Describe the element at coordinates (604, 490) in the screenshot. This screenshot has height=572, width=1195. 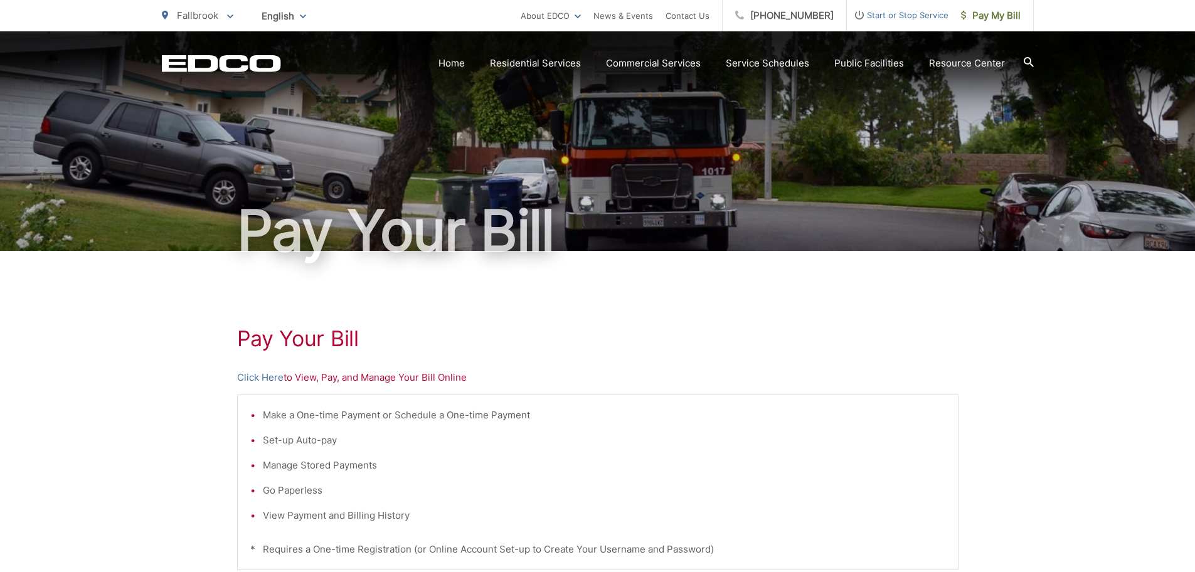
I see `li: Go Paperless` at that location.